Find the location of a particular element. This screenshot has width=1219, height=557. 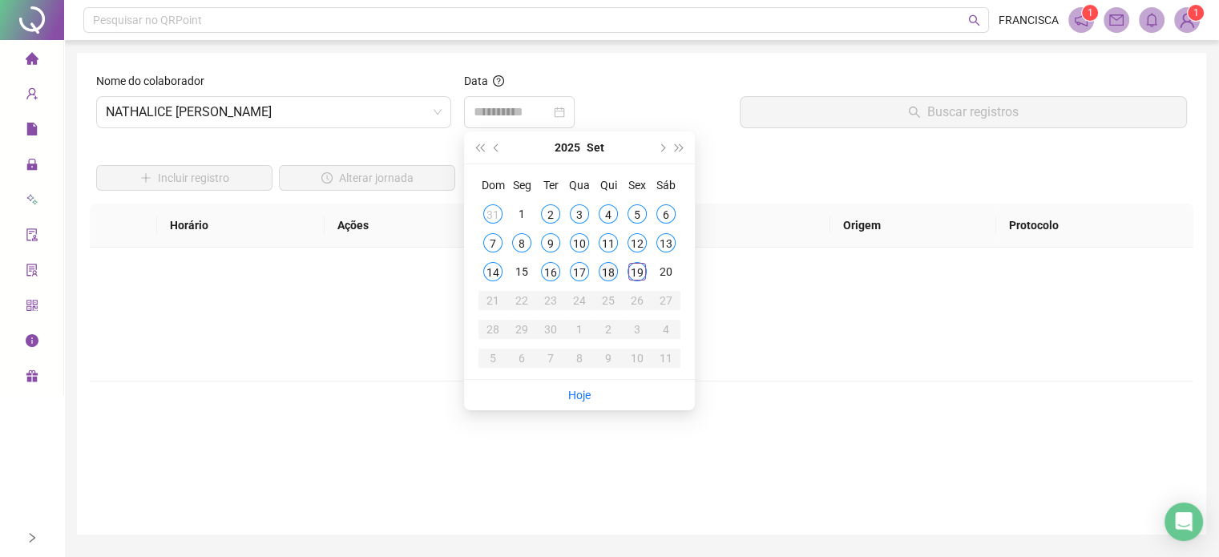

sup: Atualize o seu contato no menu Meus Dados is located at coordinates (1196, 13).